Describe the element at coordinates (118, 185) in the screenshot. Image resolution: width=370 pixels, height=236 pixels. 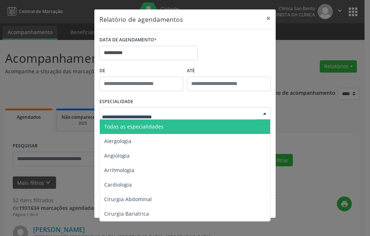
I see `span: Cardiologia` at that location.